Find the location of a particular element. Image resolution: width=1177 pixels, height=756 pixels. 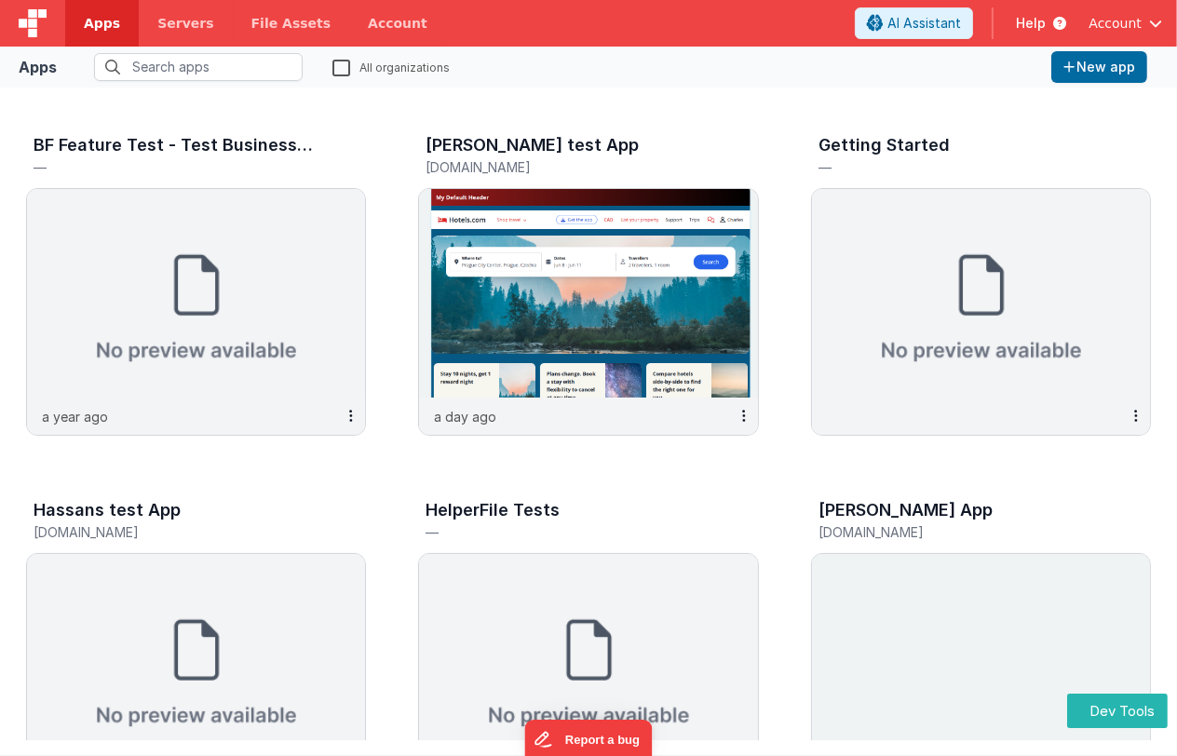

p: a year ago is located at coordinates (74, 416).